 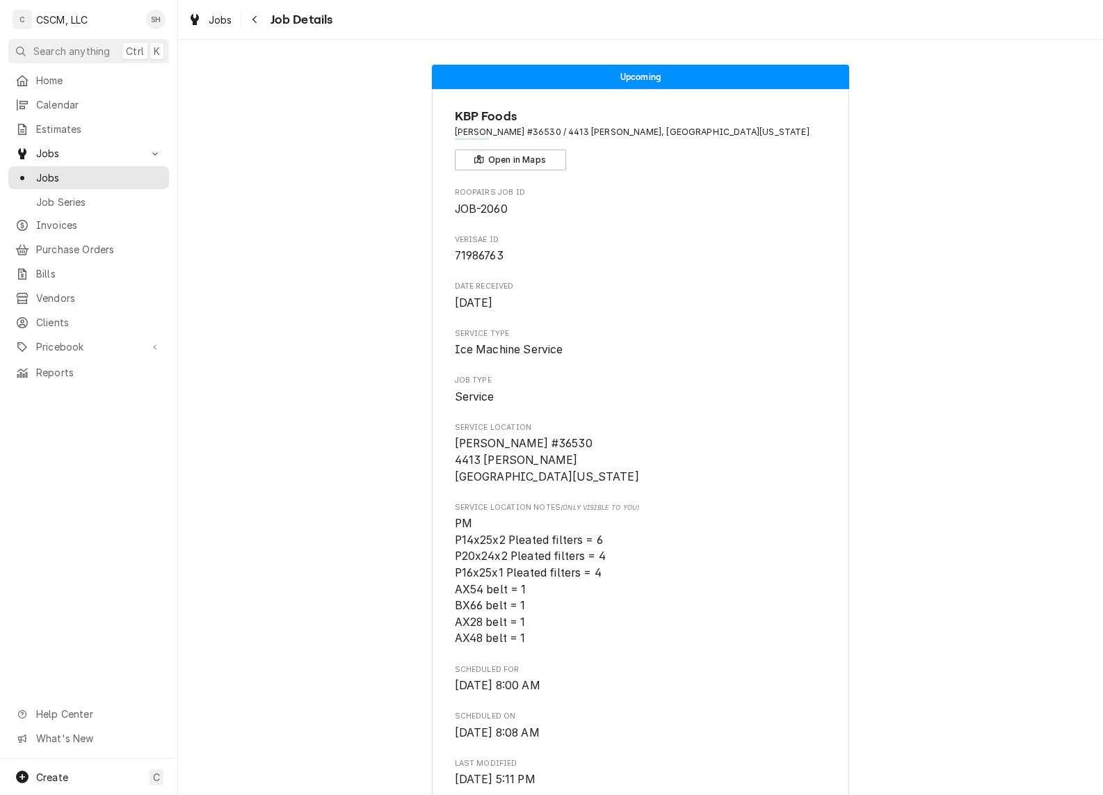 I want to click on span: Job Series, so click(x=99, y=202).